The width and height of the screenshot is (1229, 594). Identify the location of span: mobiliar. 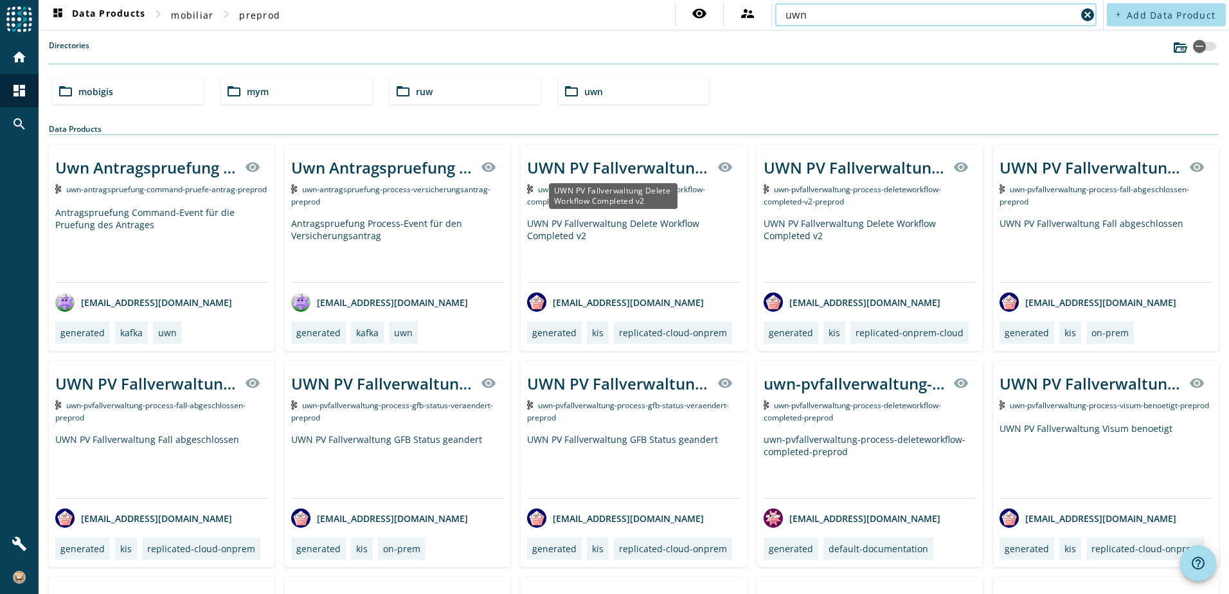
(192, 15).